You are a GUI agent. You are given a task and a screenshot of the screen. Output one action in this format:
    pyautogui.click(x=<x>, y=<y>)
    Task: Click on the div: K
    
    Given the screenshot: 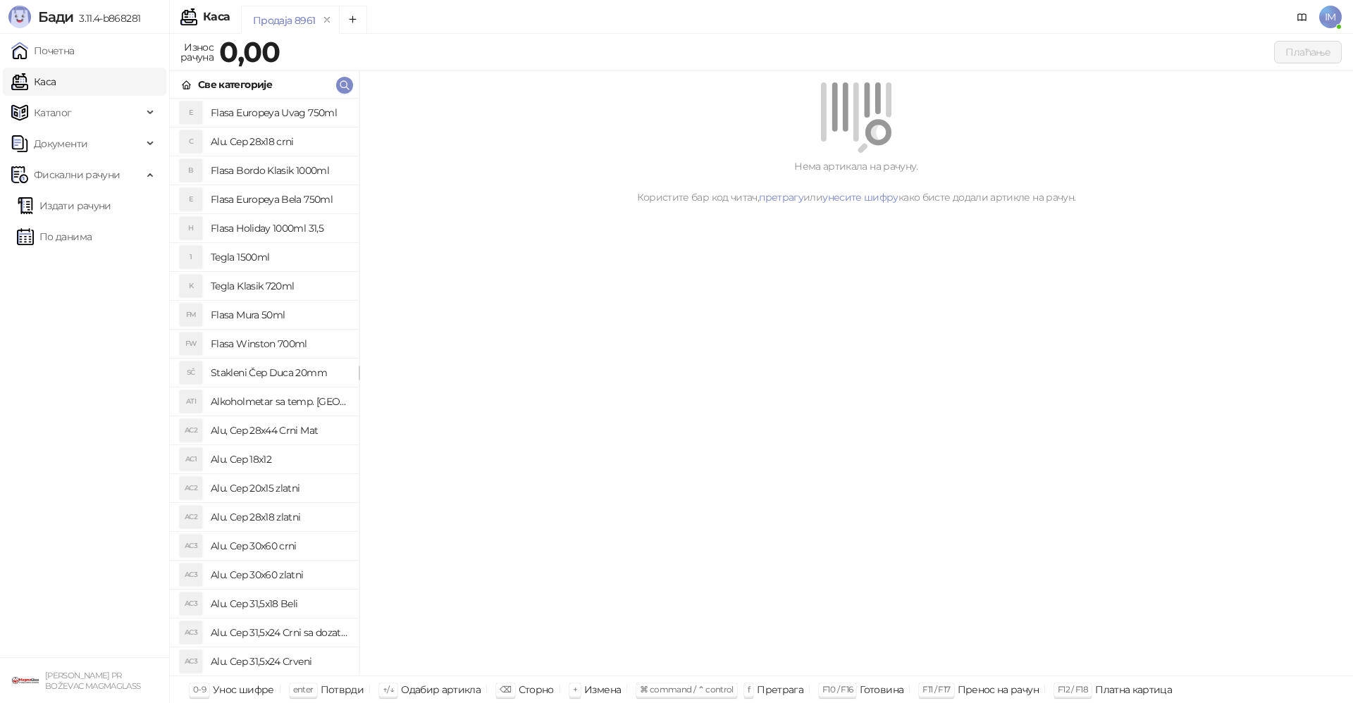 What is the action you would take?
    pyautogui.click(x=191, y=286)
    